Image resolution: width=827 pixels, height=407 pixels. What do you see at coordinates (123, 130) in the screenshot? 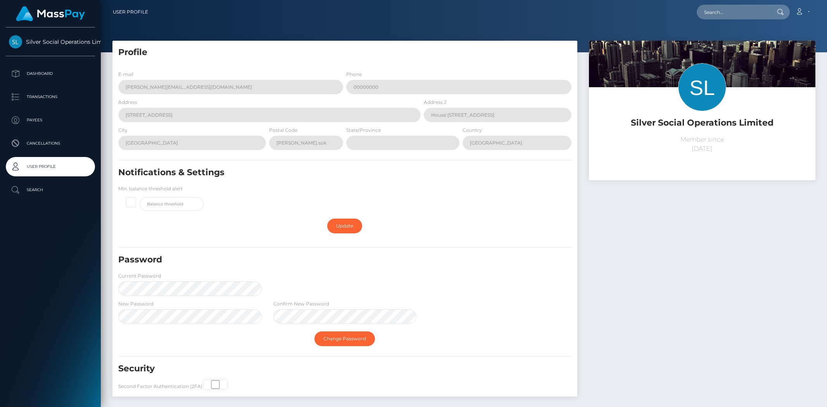
I see `label: City` at bounding box center [123, 130].